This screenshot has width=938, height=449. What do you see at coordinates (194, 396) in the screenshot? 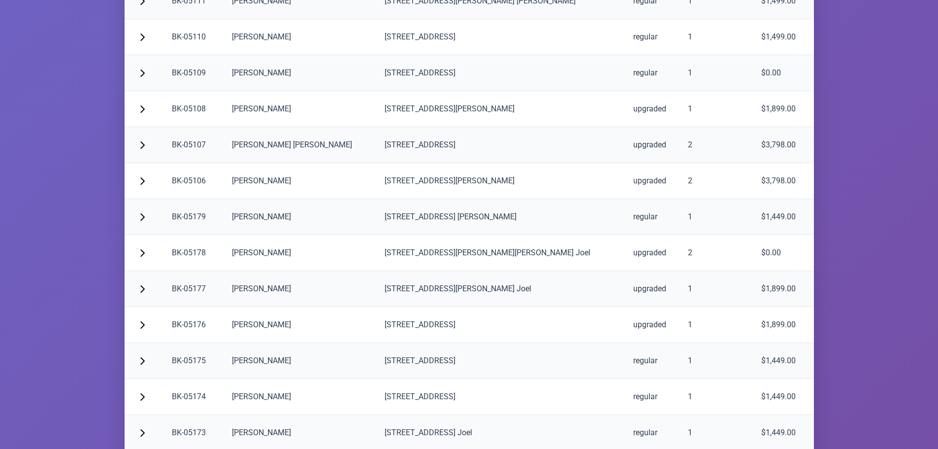
I see `td: BK-05174` at bounding box center [194, 396].